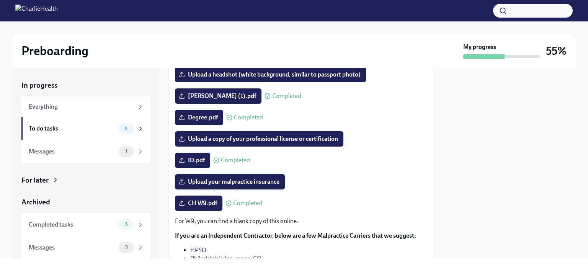 The image size is (588, 266). What do you see at coordinates (86, 248) in the screenshot?
I see `a: Messages0` at bounding box center [86, 248].